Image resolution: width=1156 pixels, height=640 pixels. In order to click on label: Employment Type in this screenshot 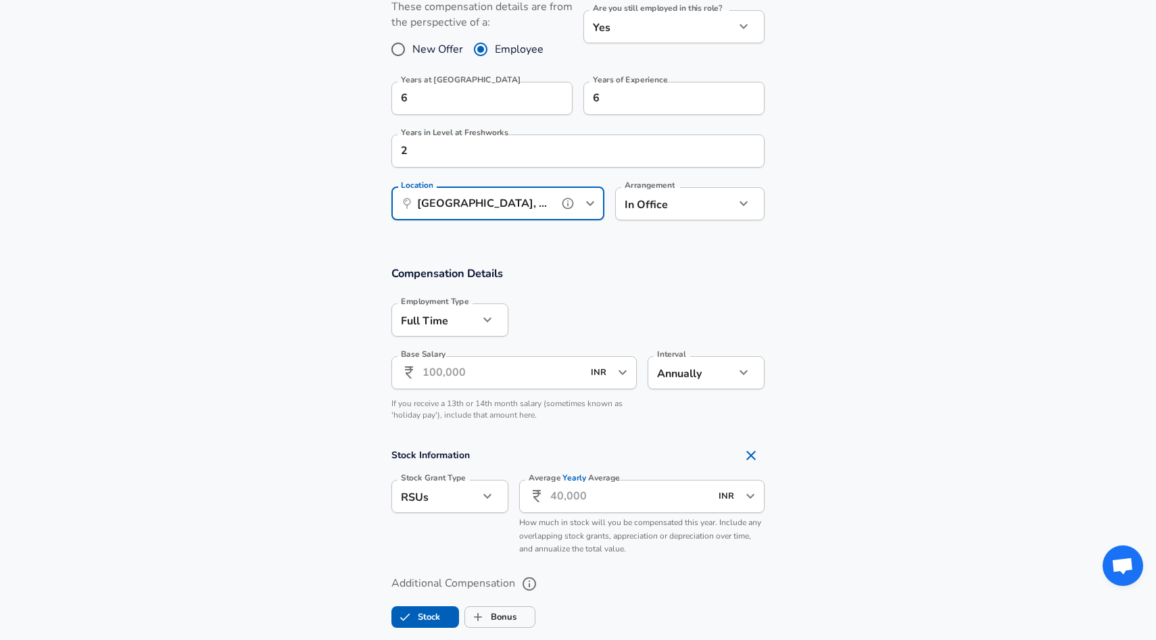, I will do `click(435, 301)`.